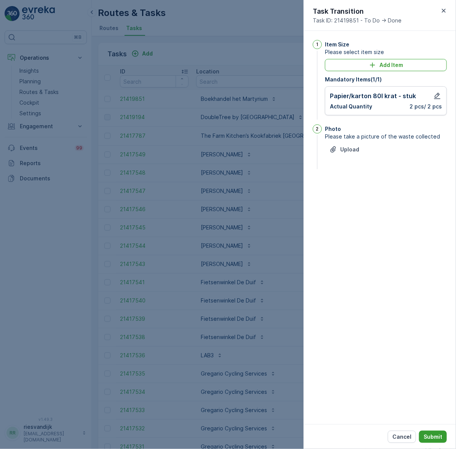 Image resolution: width=456 pixels, height=449 pixels. I want to click on p: 2 pcs / 2 pcs, so click(425, 107).